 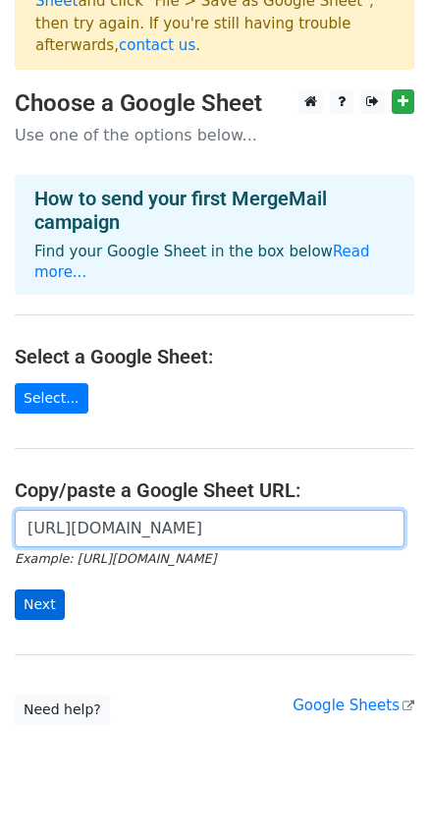 I want to click on h4: Select a Google Sheet:, so click(x=214, y=357).